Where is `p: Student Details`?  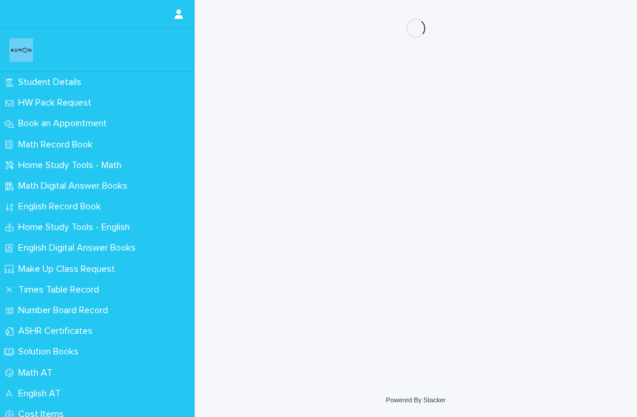 p: Student Details is located at coordinates (52, 82).